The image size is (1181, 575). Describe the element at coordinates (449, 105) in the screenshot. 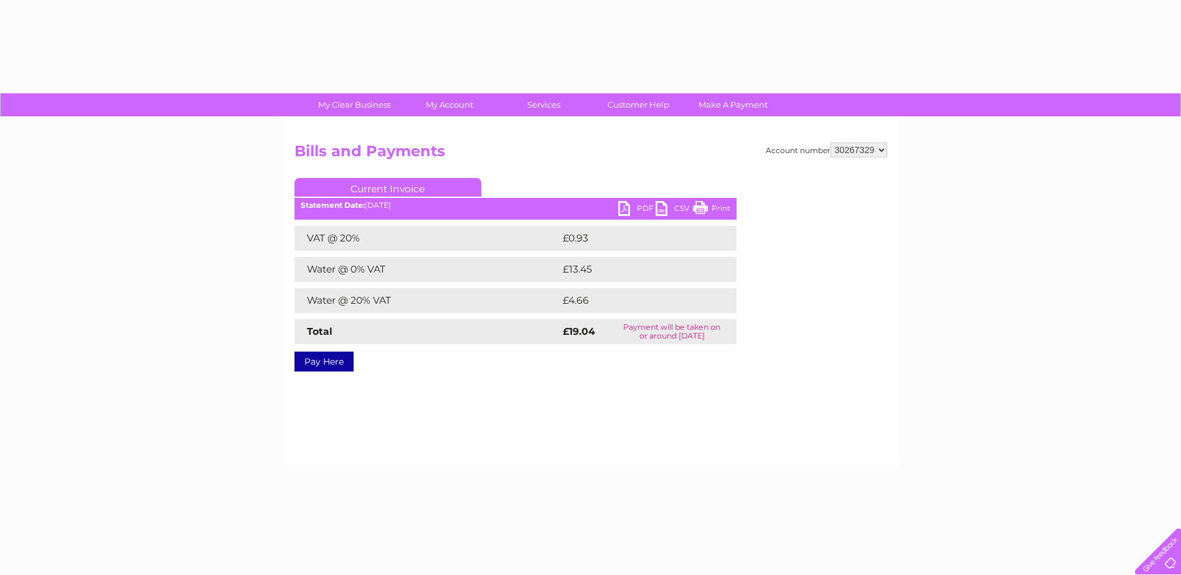

I see `a: My Account` at that location.